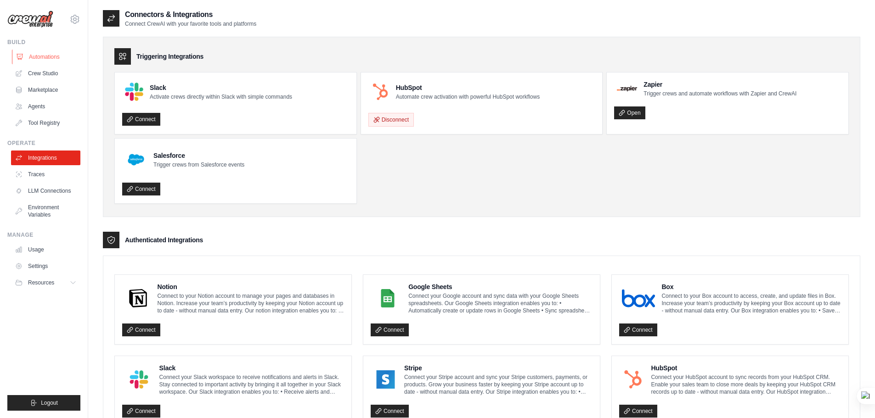 The image size is (875, 418). What do you see at coordinates (170, 57) in the screenshot?
I see `h3: Triggering Integrations` at bounding box center [170, 57].